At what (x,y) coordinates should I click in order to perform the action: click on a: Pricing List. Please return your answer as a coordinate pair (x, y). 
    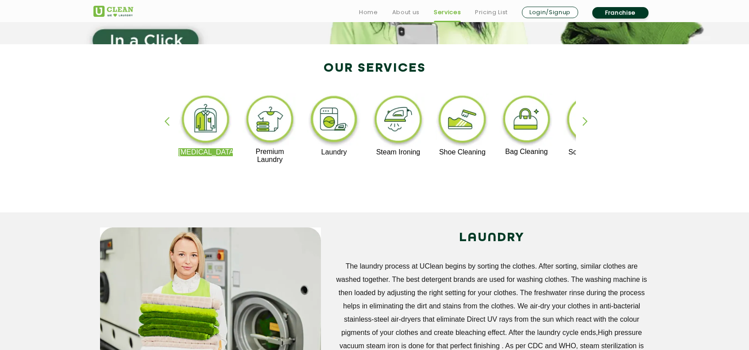
    Looking at the image, I should click on (492, 12).